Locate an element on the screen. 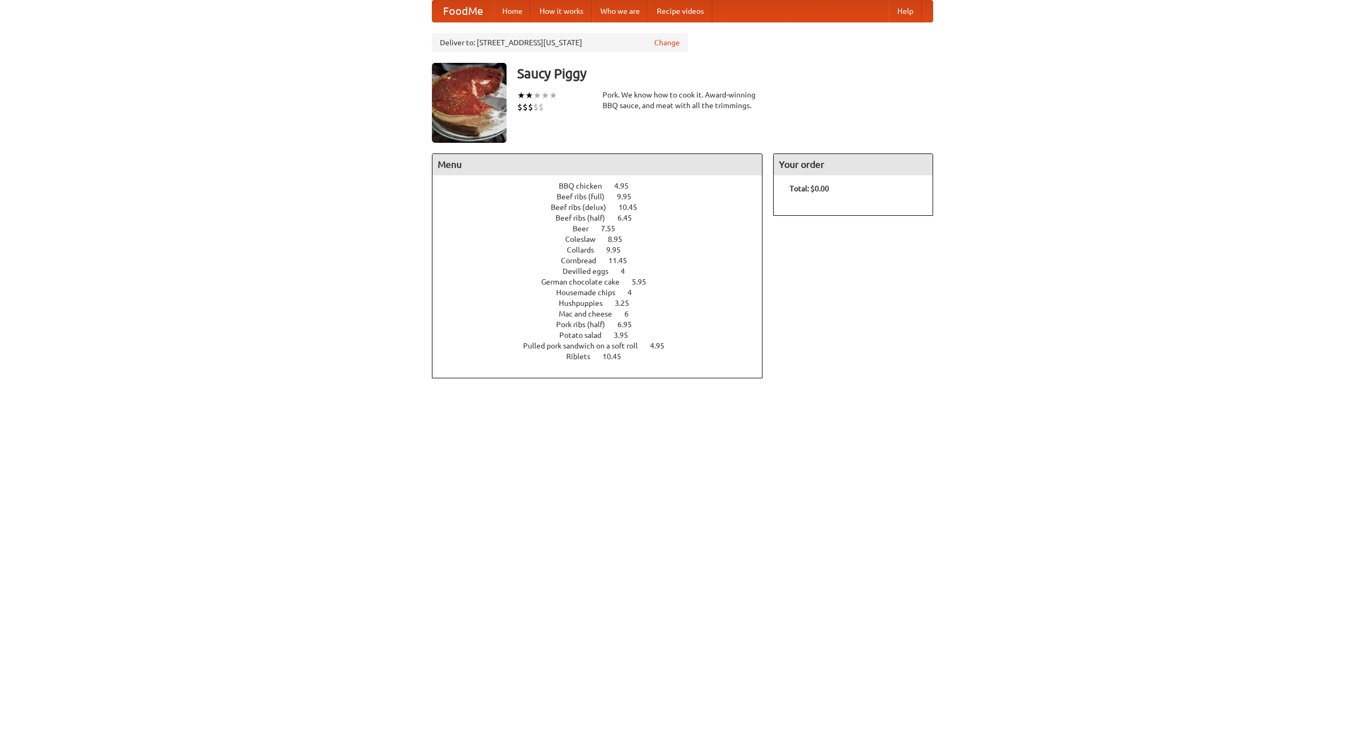 The width and height of the screenshot is (1365, 754). a: Pork ribs (half) 6.95 is located at coordinates (603, 325).